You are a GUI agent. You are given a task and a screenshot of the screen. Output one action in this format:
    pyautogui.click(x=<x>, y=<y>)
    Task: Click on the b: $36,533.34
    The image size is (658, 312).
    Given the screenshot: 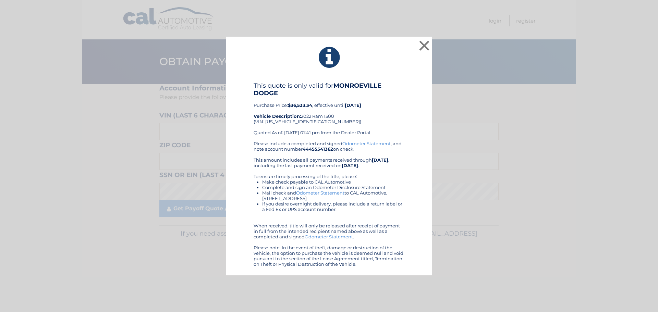 What is the action you would take?
    pyautogui.click(x=300, y=105)
    